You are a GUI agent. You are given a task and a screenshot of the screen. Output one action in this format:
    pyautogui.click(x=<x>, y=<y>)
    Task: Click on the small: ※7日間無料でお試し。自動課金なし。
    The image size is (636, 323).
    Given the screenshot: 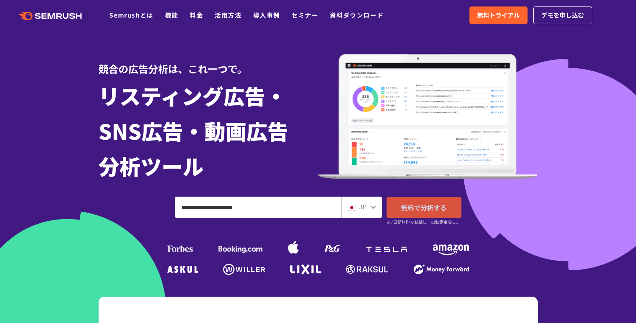 What is the action you would take?
    pyautogui.click(x=423, y=222)
    